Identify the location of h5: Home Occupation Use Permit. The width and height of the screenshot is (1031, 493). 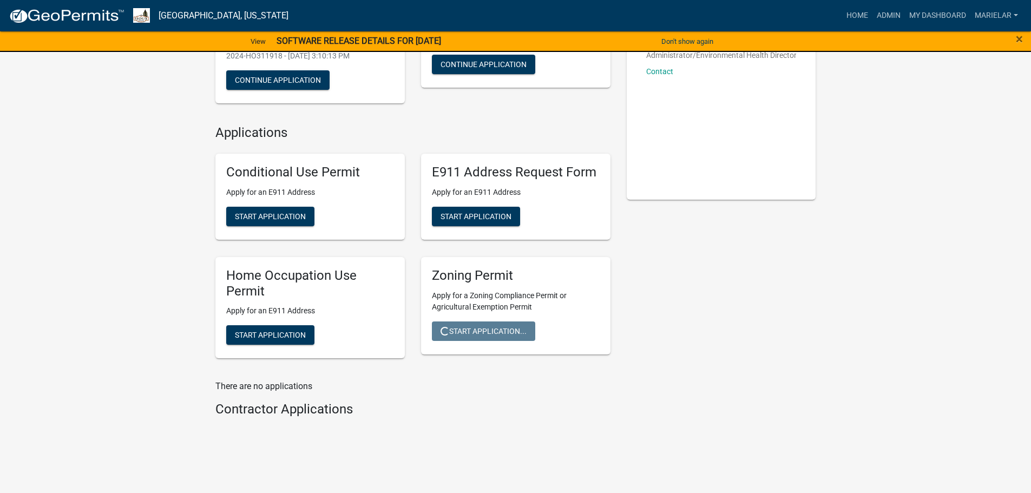
(310, 284).